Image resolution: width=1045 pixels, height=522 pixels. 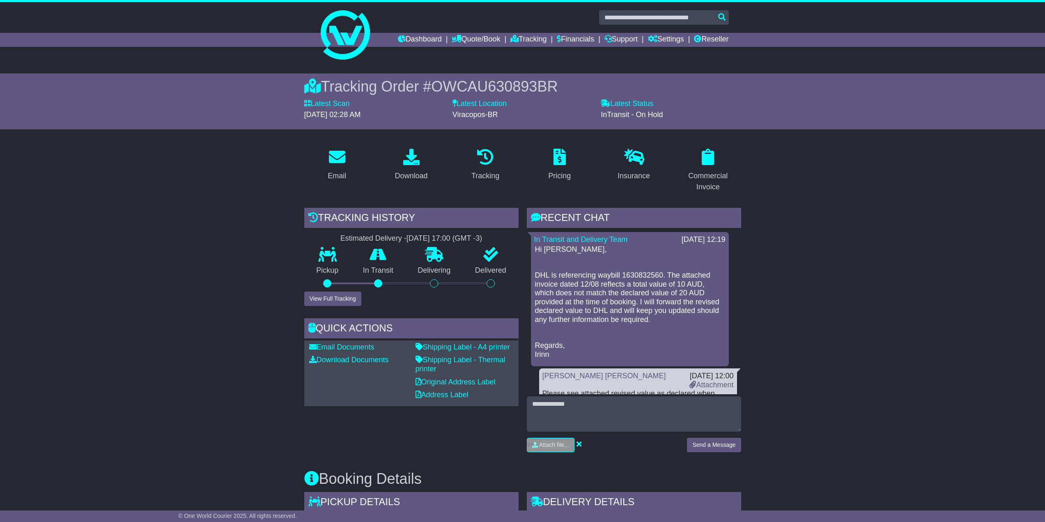 What do you see at coordinates (559, 165) in the screenshot?
I see `a: Pricing` at bounding box center [559, 165].